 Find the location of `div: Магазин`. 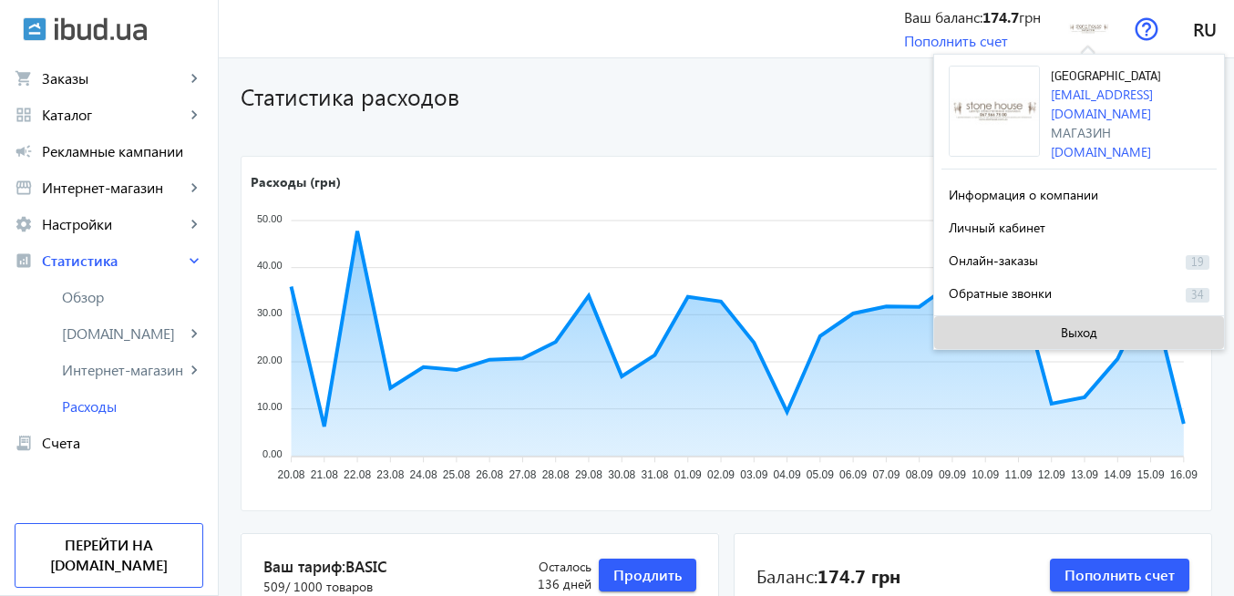

div: Магазин is located at coordinates (1134, 132).